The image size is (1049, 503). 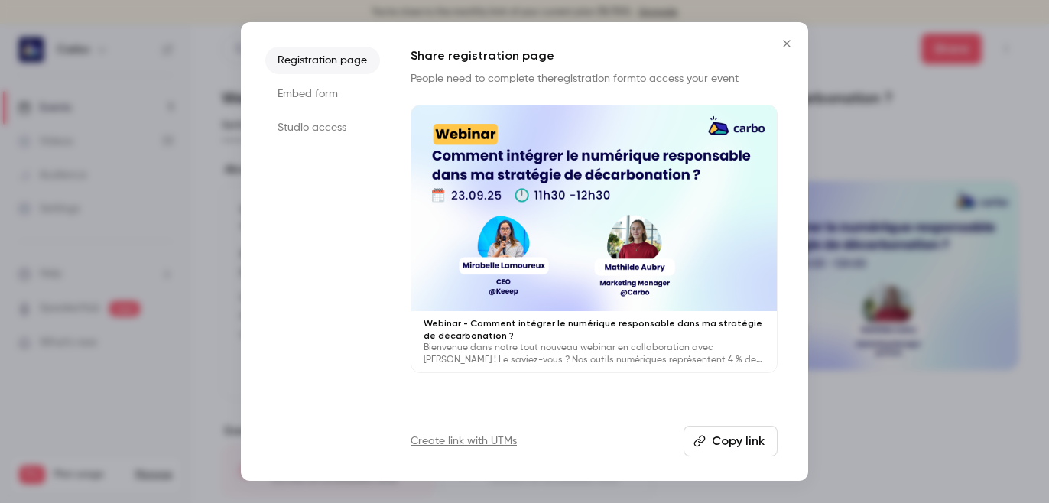 I want to click on a: registration form, so click(x=595, y=79).